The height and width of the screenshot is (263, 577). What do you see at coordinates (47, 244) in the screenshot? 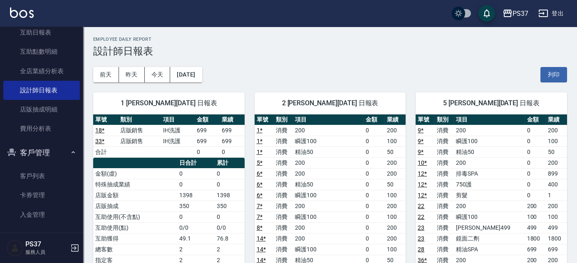
I see `h5: PS37` at bounding box center [47, 244].